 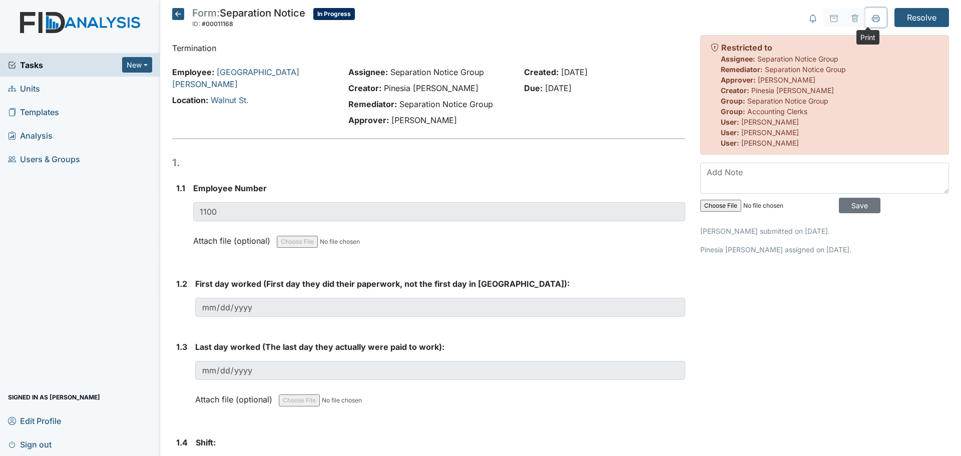 I want to click on span: Employee Number, so click(x=230, y=188).